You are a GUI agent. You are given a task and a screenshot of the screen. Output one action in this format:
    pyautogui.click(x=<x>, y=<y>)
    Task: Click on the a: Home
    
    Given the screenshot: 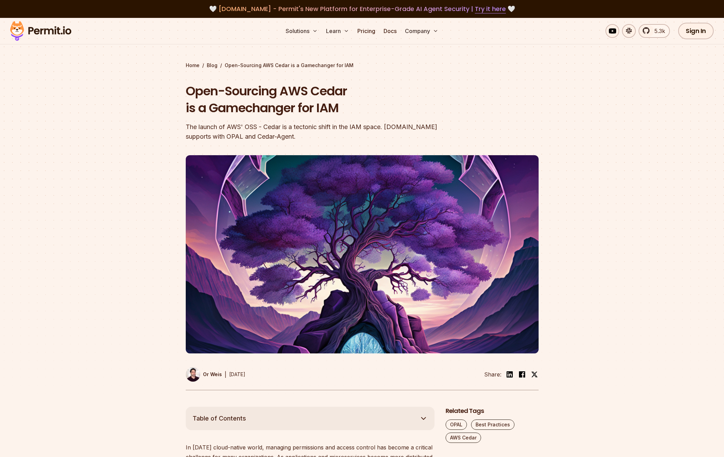 What is the action you would take?
    pyautogui.click(x=193, y=65)
    